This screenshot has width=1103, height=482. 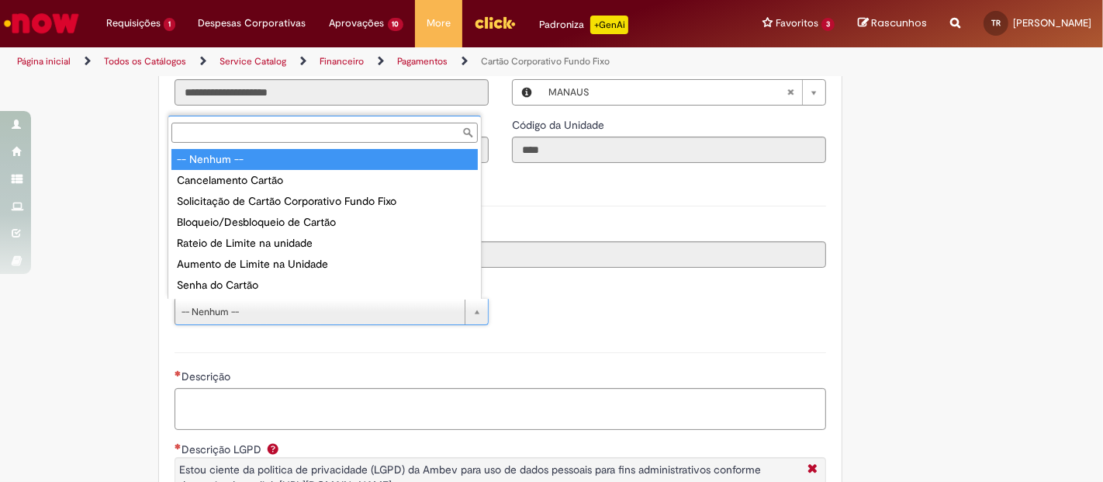 What do you see at coordinates (324, 201) in the screenshot?
I see `div: Solicitação de Cartão Corporativo Fundo Fixo` at bounding box center [324, 201].